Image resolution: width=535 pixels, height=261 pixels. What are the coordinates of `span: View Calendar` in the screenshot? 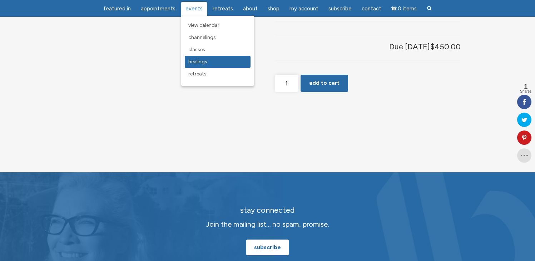 It's located at (204, 25).